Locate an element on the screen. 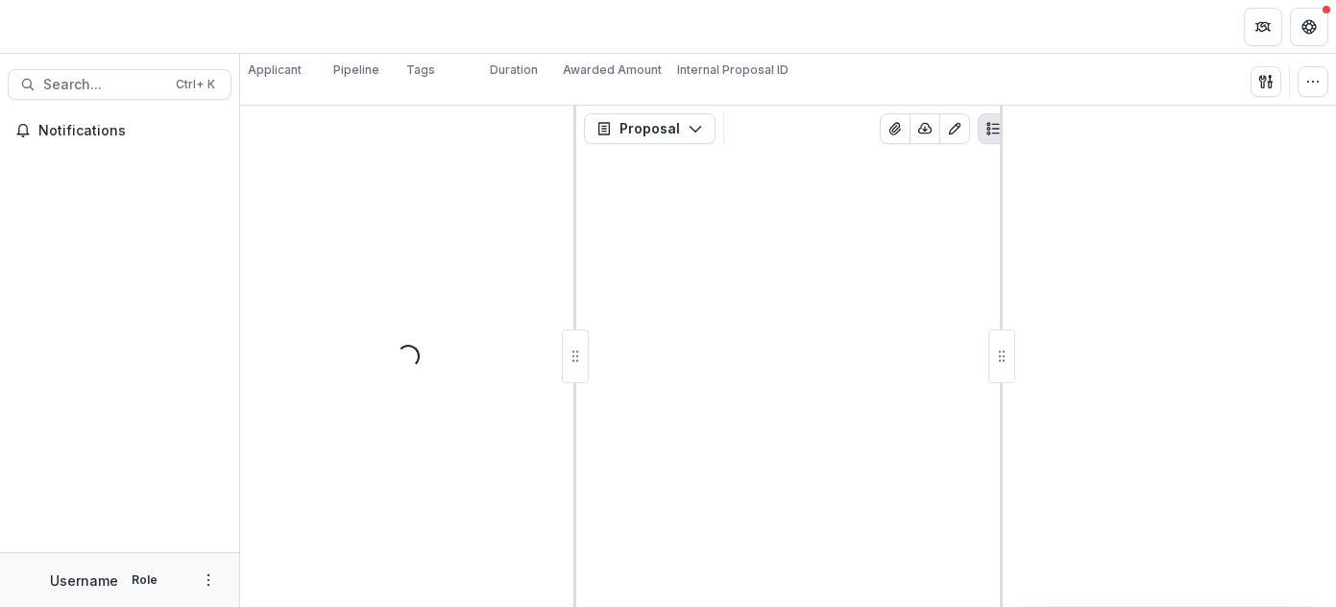 The height and width of the screenshot is (607, 1336). p: Pipeline is located at coordinates (356, 70).